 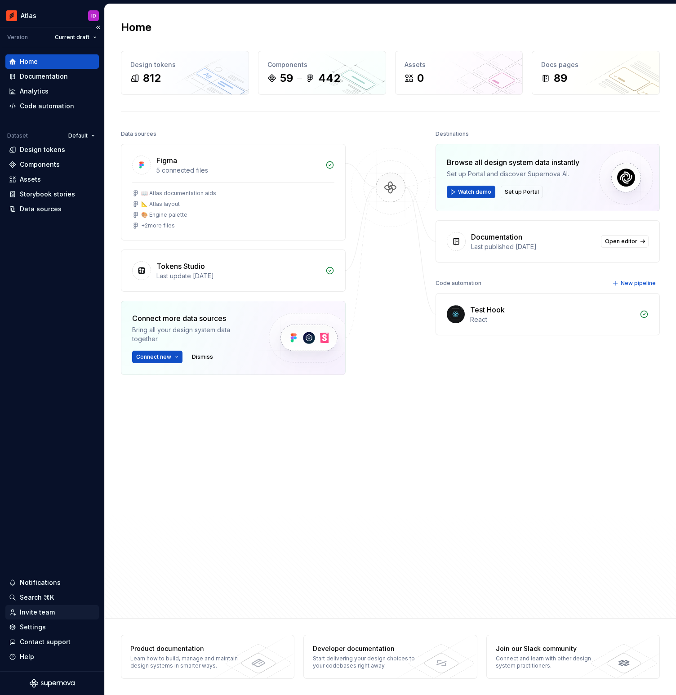 I want to click on div: 📖 Atlas documentation aids, so click(x=179, y=193).